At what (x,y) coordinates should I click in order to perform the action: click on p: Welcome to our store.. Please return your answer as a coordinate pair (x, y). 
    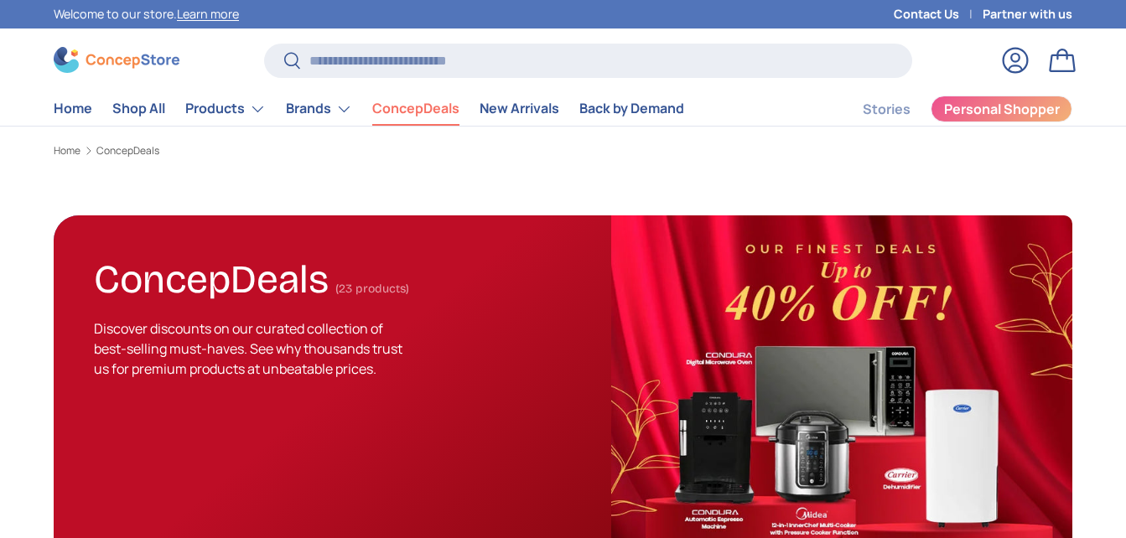
    Looking at the image, I should click on (146, 14).